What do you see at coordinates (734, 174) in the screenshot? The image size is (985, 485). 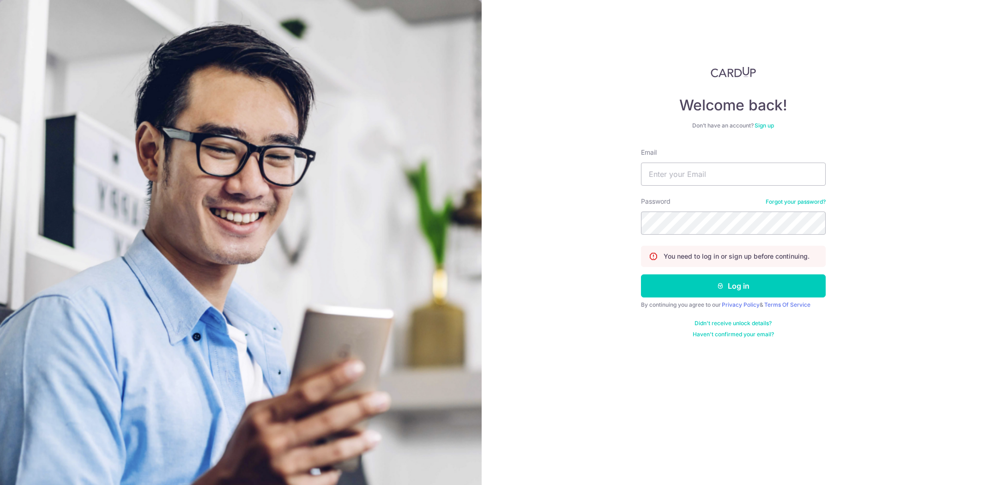 I see `input: Enter your Email` at bounding box center [734, 174].